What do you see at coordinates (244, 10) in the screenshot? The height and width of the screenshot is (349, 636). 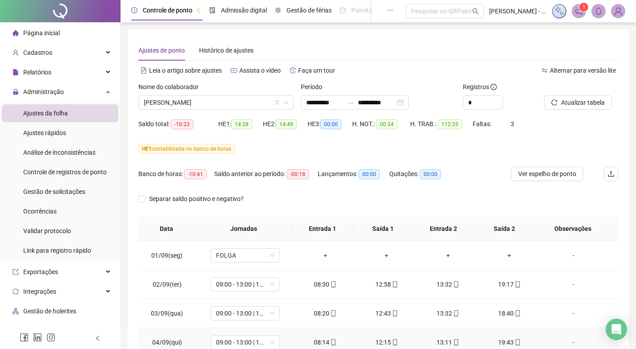 I see `span: Admissão digital` at bounding box center [244, 10].